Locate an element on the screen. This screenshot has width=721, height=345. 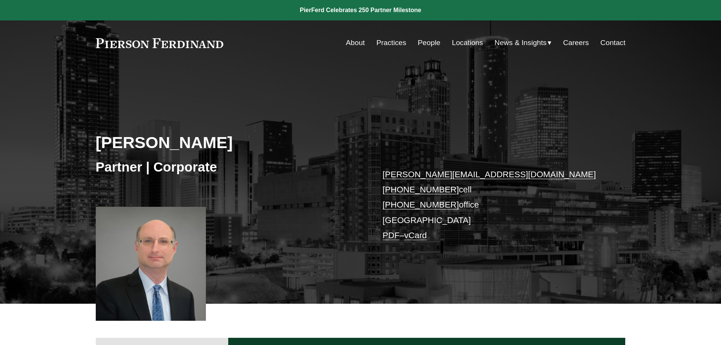
a: folder dropdown is located at coordinates (523, 43).